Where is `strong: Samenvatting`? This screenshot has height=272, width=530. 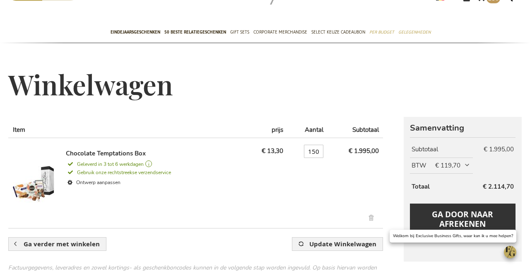 strong: Samenvatting is located at coordinates (462, 128).